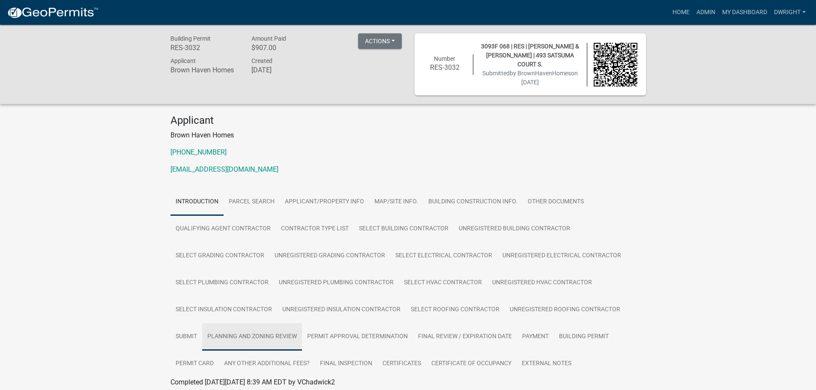 The image size is (816, 390). What do you see at coordinates (616, 65) in the screenshot?
I see `img: QR code` at bounding box center [616, 65].